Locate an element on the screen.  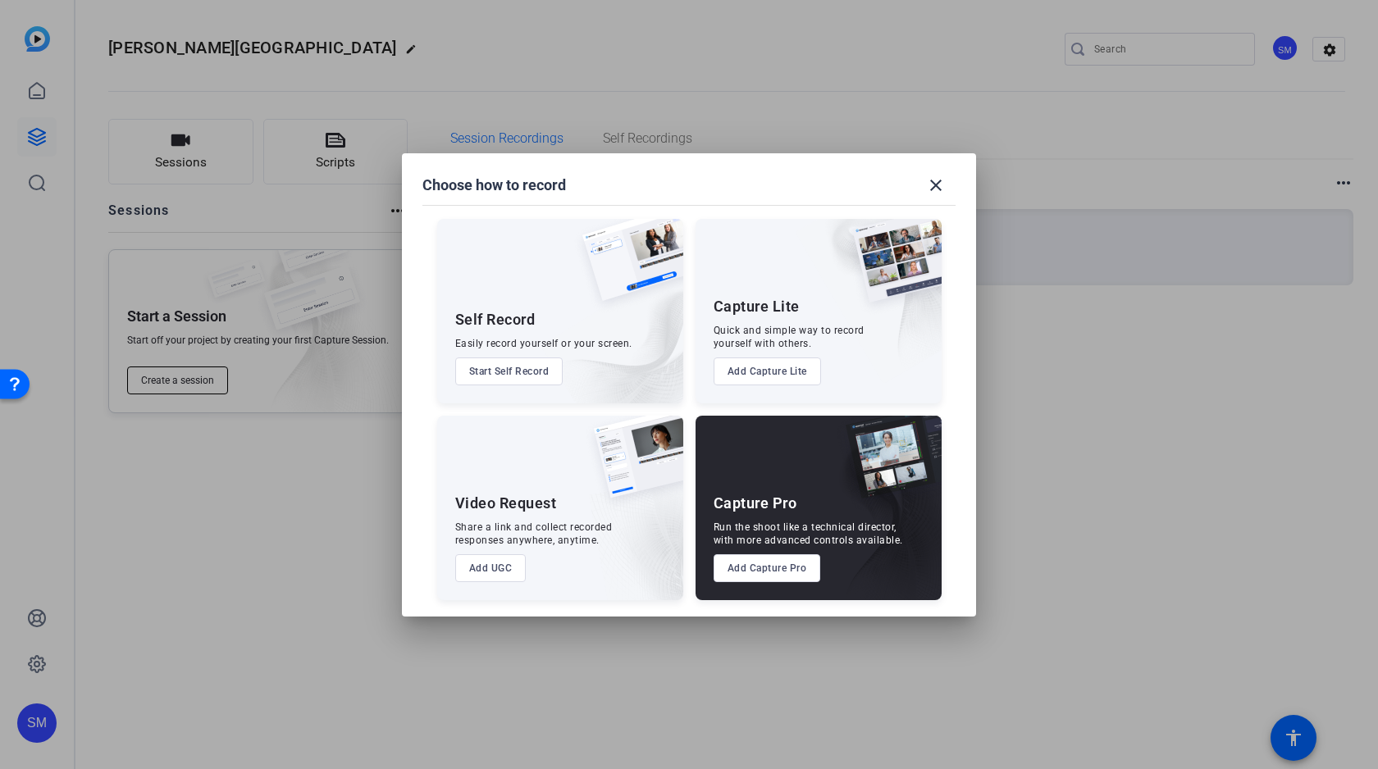
img: ugc-content.png is located at coordinates (632, 465).